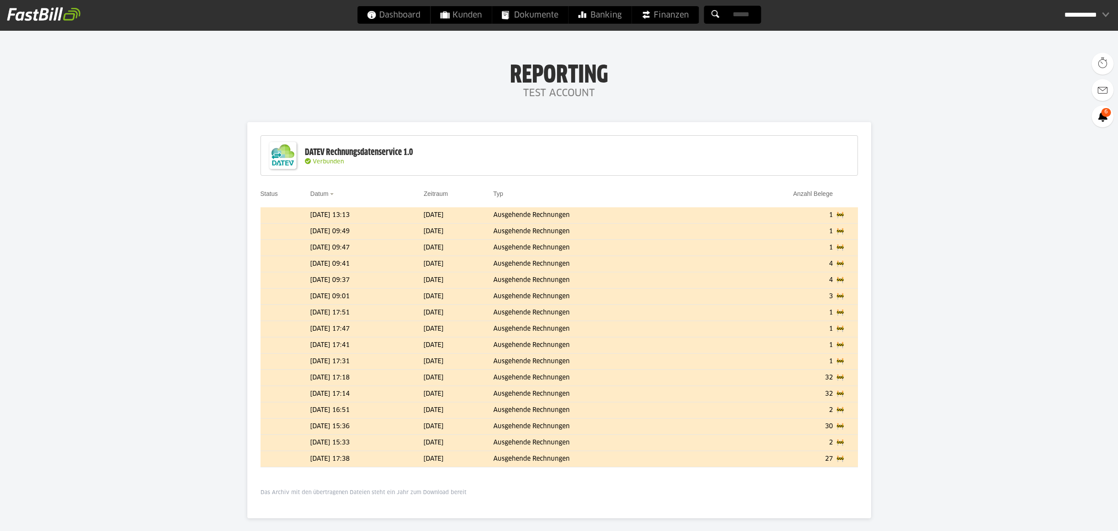  Describe the element at coordinates (559, 493) in the screenshot. I see `p: Das Archiv mit den übertragenen Dateien steht ein Jahr zum Download bereit` at that location.